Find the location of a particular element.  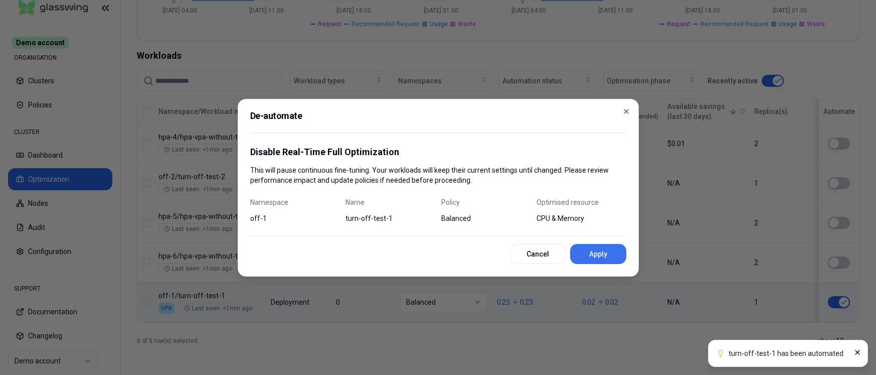

p: Disable Real-Time Full Optimization is located at coordinates (438, 152).